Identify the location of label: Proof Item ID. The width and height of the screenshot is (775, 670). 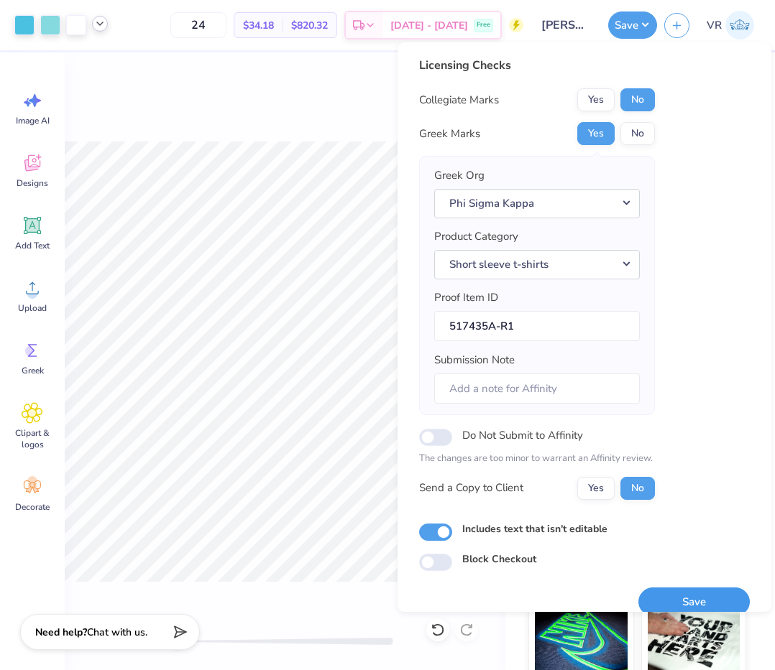
(466, 297).